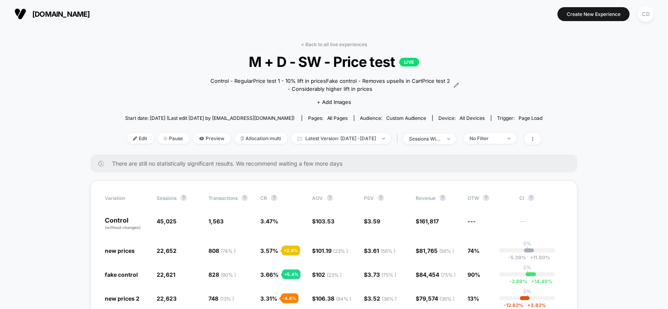 The image size is (668, 309). What do you see at coordinates (20, 14) in the screenshot?
I see `img: Visually logo` at bounding box center [20, 14].